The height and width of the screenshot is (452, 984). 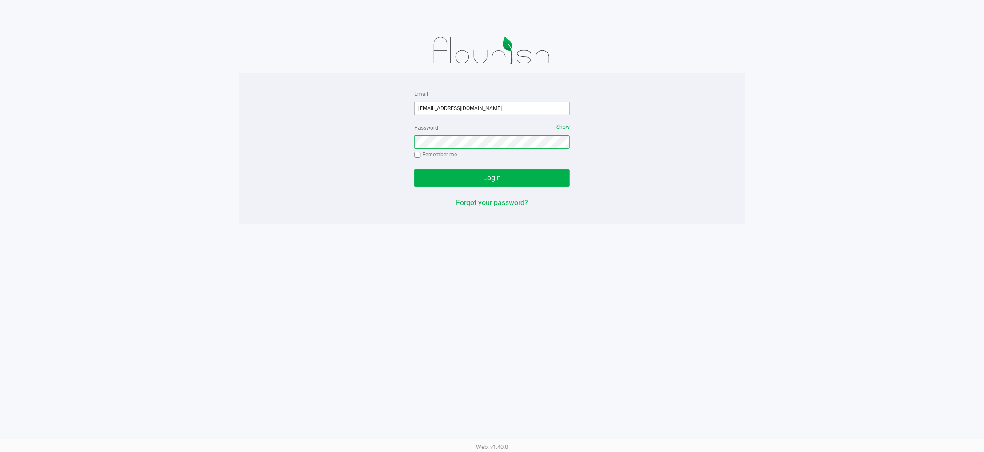 What do you see at coordinates (418, 155) in the screenshot?
I see `input: Remember me` at bounding box center [418, 155].